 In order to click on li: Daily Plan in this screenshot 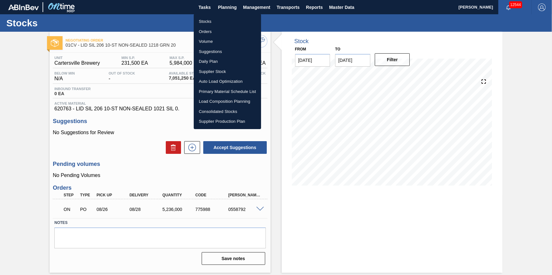, I will do `click(227, 62)`.